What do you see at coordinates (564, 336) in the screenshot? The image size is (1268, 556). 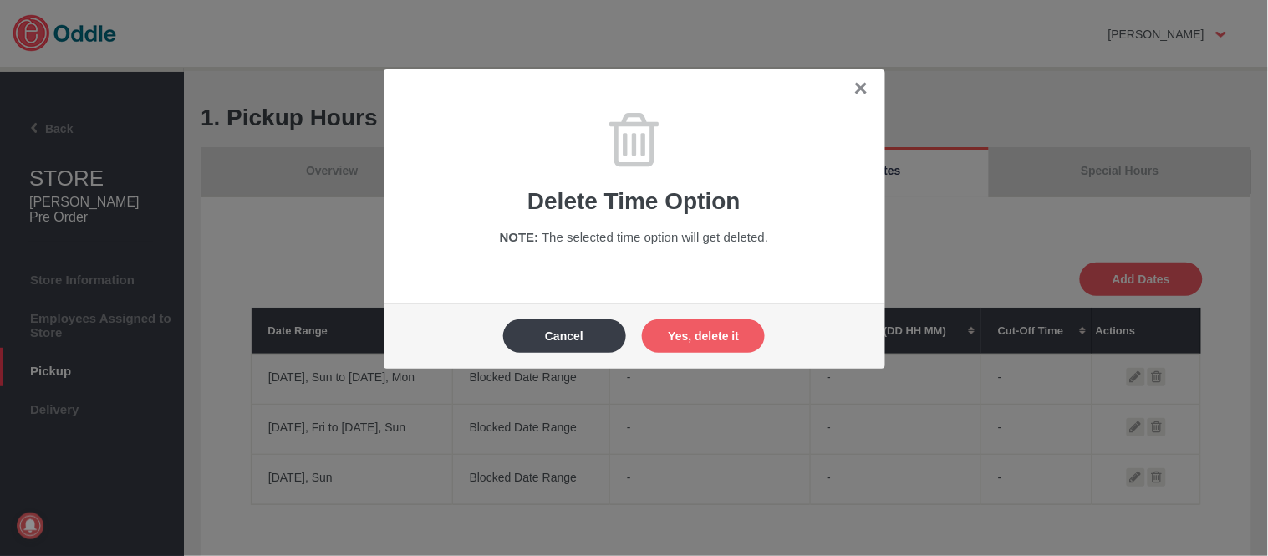 I see `button: Cancel` at bounding box center [564, 336].